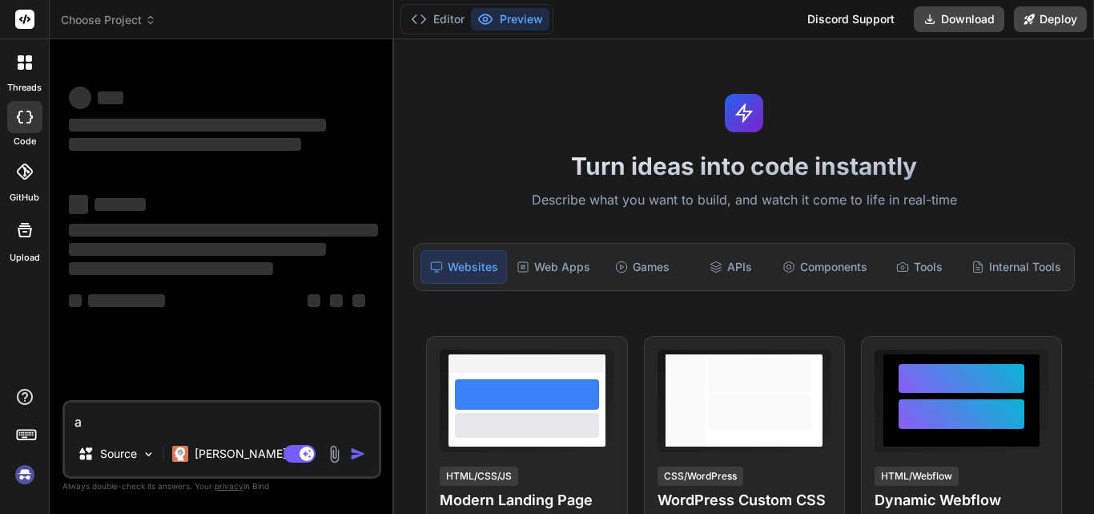 The width and height of the screenshot is (1094, 514). I want to click on span: Choose Project, so click(108, 20).